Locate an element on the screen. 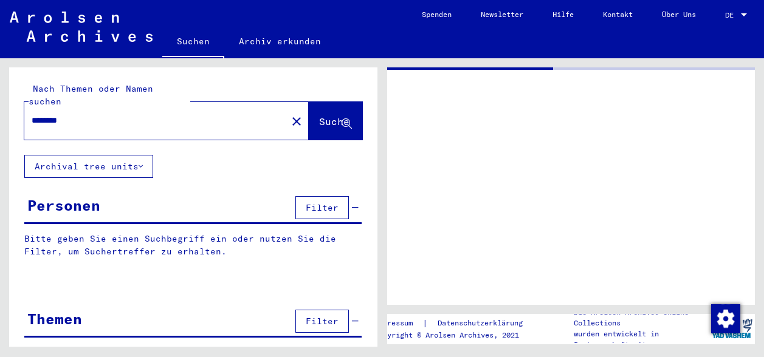 Image resolution: width=764 pixels, height=357 pixels. a: Archiv erkunden is located at coordinates (279, 41).